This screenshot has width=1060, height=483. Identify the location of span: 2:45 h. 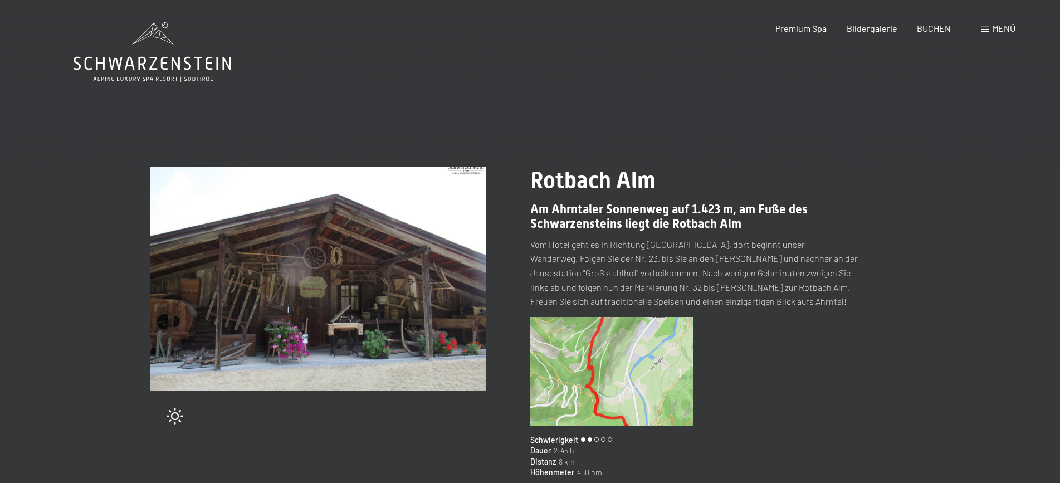
(563, 451).